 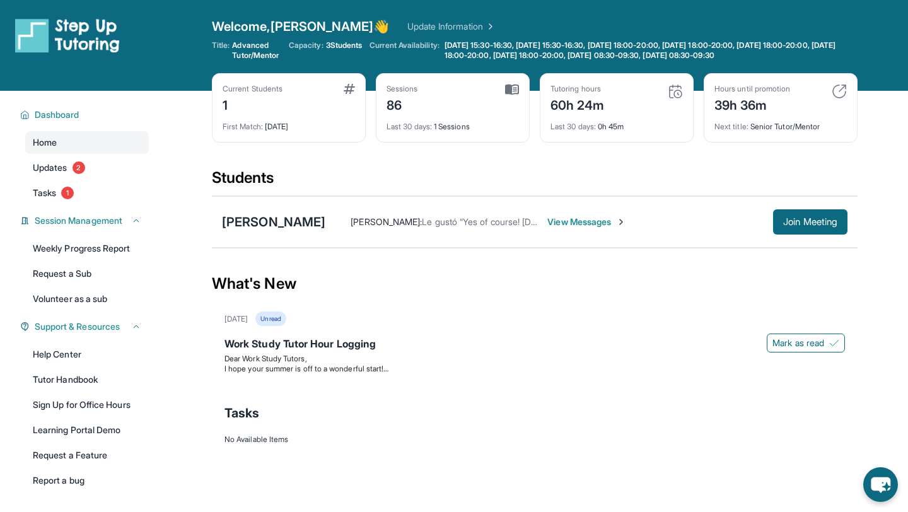 What do you see at coordinates (50, 168) in the screenshot?
I see `span: Updates` at bounding box center [50, 168].